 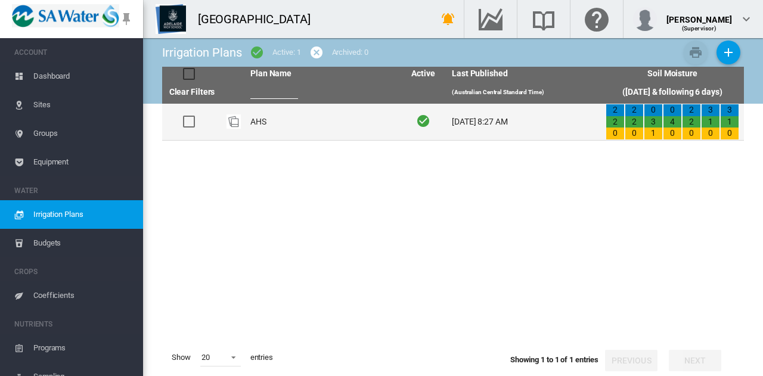 What do you see at coordinates (423, 74) in the screenshot?
I see `th: Active` at bounding box center [423, 74].